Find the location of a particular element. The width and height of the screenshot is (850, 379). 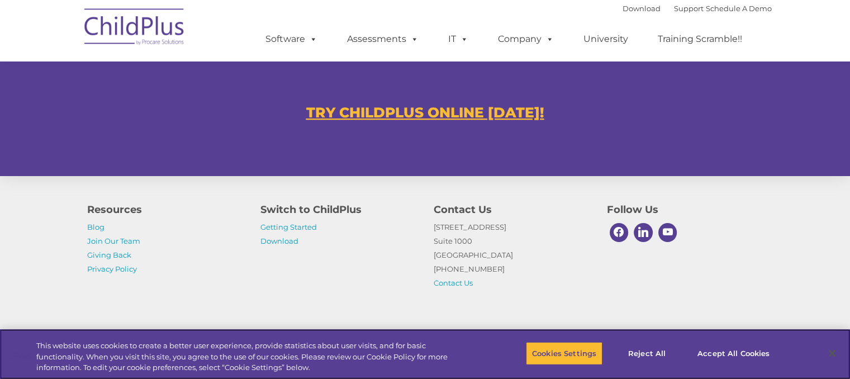

a: Linkedin is located at coordinates (643, 232).